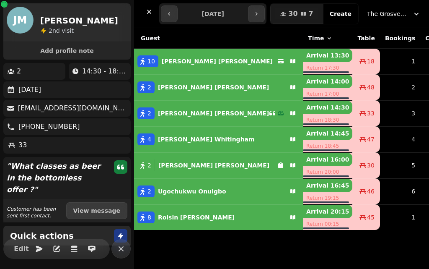 The image size is (429, 269). Describe the element at coordinates (42, 235) in the screenshot. I see `h2: Quick actions` at that location.